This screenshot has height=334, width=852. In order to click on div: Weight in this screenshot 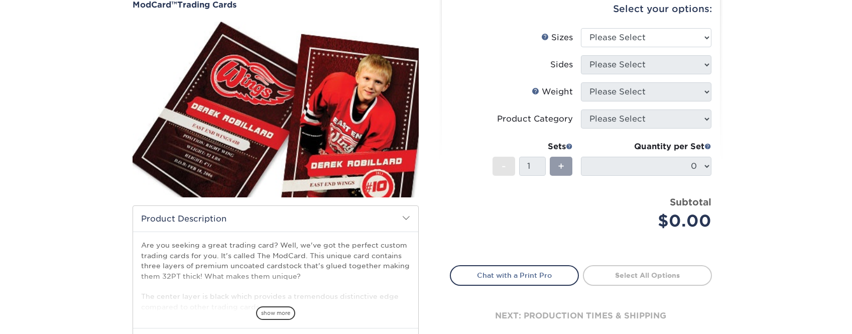, I will do `click(552, 92)`.